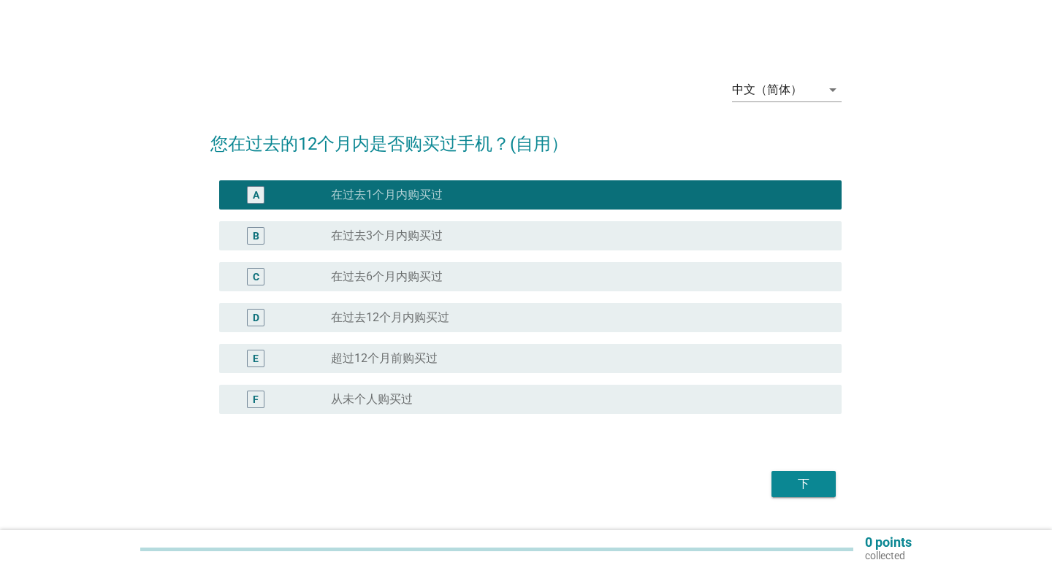 This screenshot has width=1052, height=568. I want to click on div: C, so click(256, 277).